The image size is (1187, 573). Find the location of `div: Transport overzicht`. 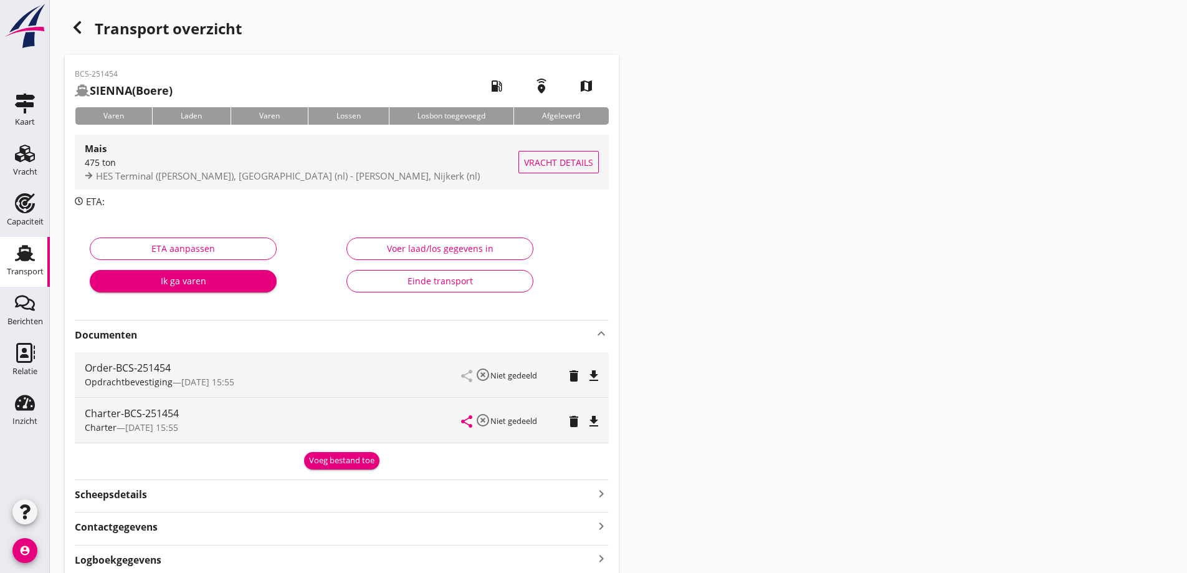

div: Transport overzicht is located at coordinates (341, 30).